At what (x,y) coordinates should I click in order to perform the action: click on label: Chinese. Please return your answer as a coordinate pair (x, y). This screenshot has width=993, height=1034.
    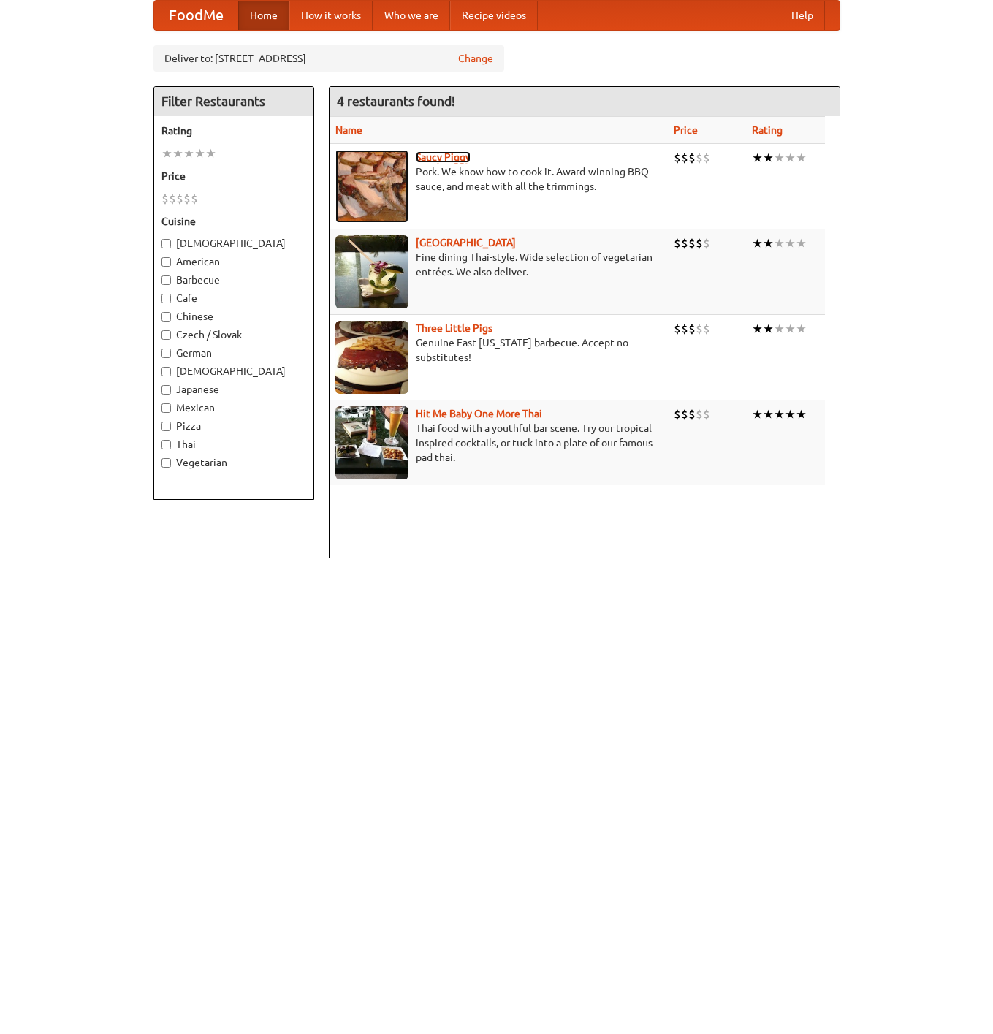
    Looking at the image, I should click on (234, 316).